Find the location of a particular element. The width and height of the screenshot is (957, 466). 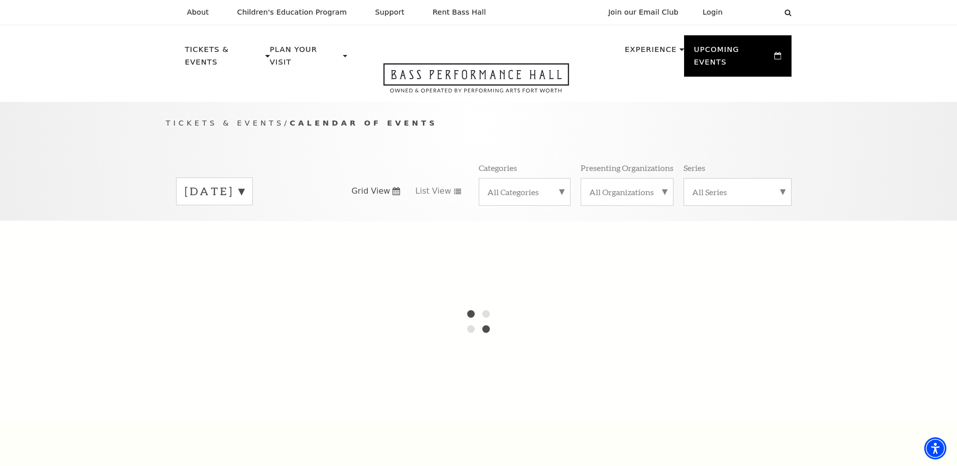

p: About is located at coordinates (198, 12).